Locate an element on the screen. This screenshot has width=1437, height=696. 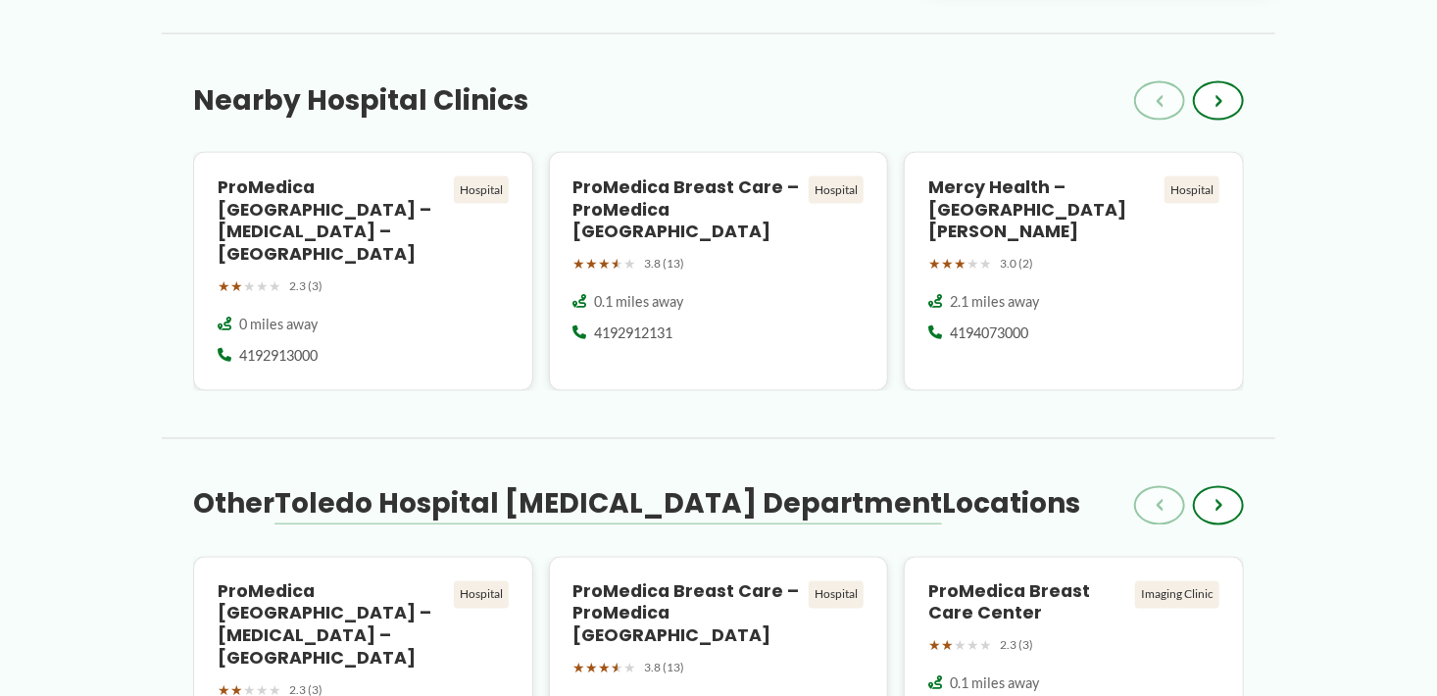
h3: Nearby Hospital Clinics is located at coordinates (361, 101).